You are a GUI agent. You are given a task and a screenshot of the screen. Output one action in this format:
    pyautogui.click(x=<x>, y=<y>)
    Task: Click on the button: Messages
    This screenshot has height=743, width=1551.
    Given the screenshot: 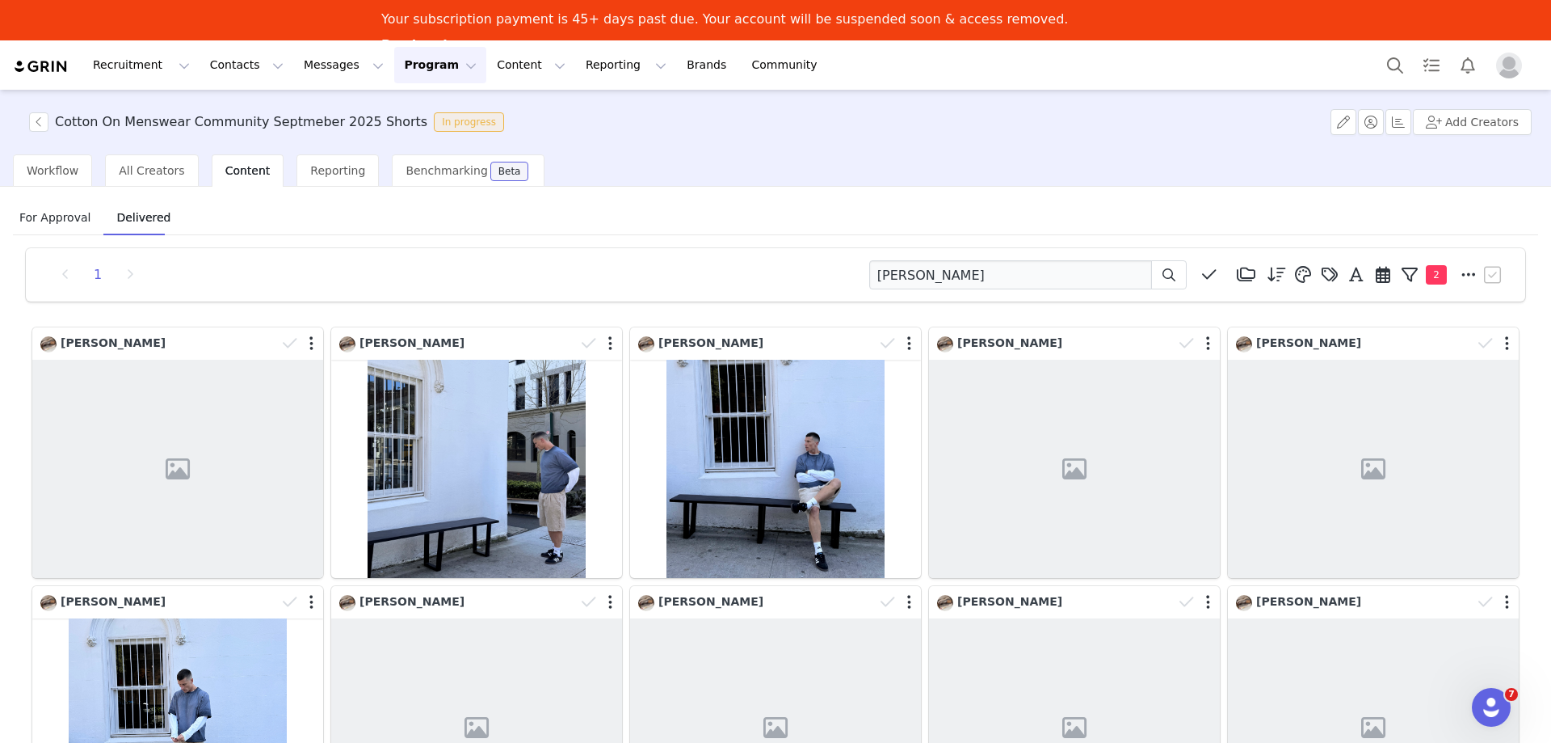 What is the action you would take?
    pyautogui.click(x=343, y=65)
    